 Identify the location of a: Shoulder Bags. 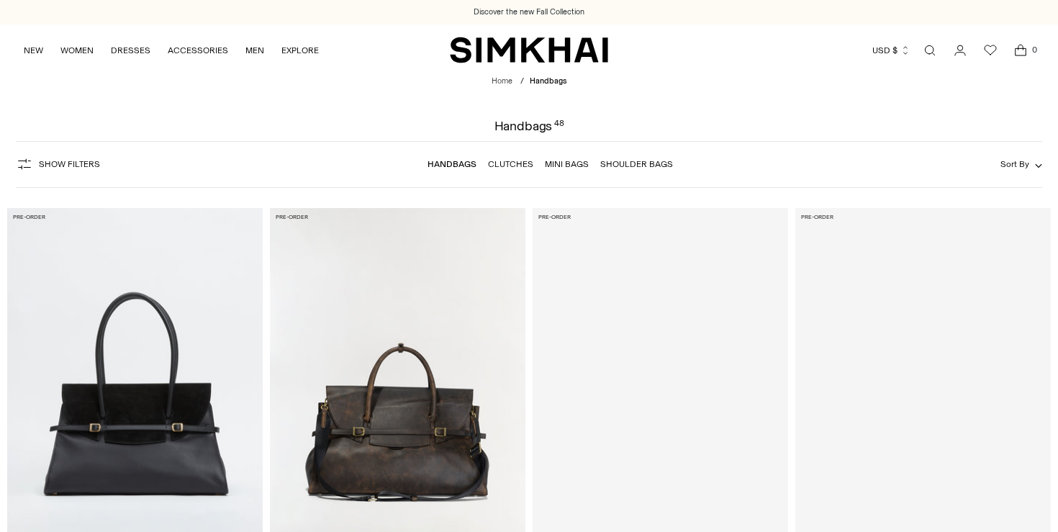
(636, 164).